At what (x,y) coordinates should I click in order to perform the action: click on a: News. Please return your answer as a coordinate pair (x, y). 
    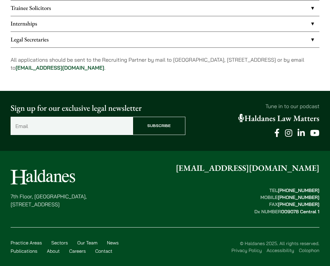
    Looking at the image, I should click on (113, 242).